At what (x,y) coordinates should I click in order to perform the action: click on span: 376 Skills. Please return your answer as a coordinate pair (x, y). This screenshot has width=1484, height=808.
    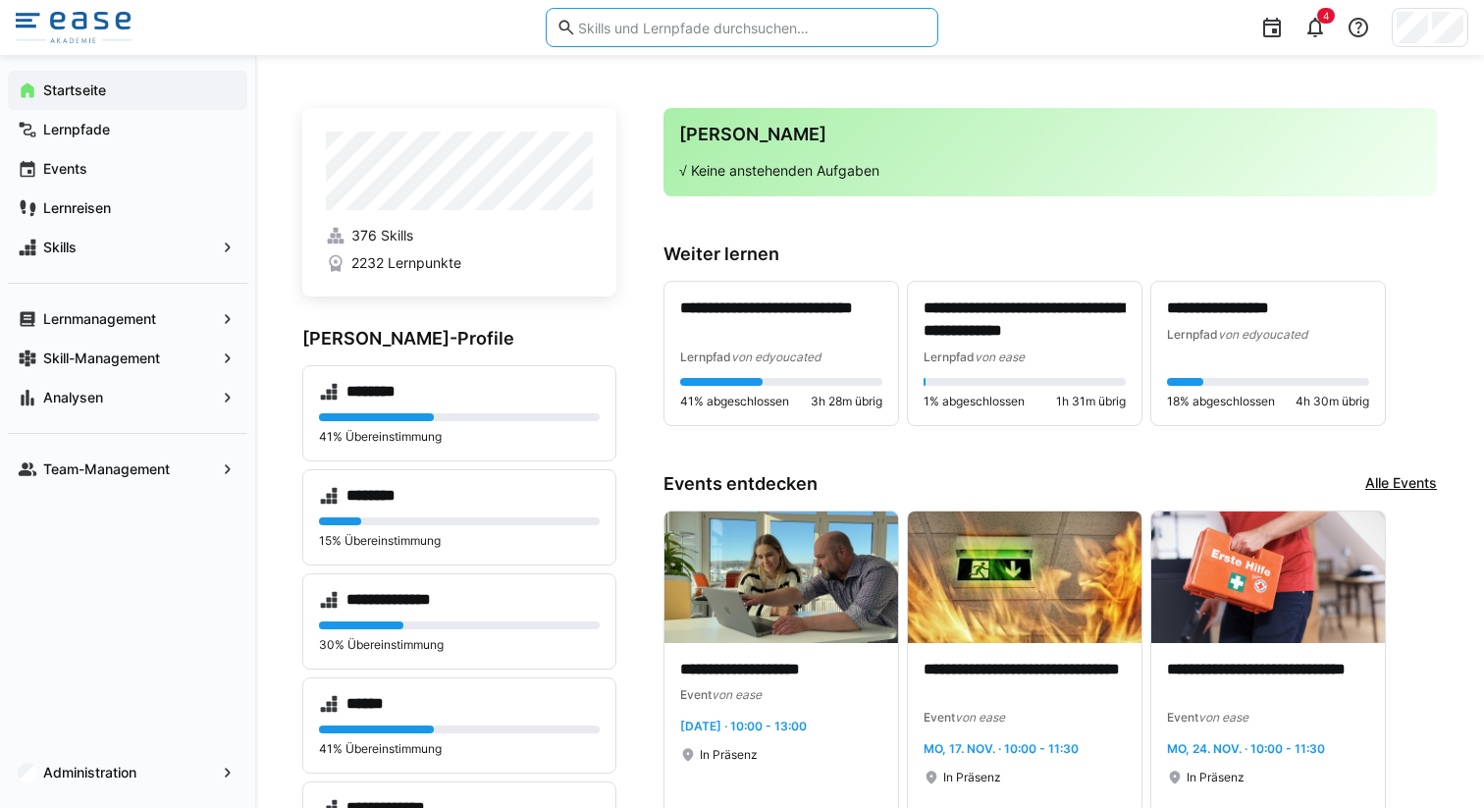
    Looking at the image, I should click on (382, 236).